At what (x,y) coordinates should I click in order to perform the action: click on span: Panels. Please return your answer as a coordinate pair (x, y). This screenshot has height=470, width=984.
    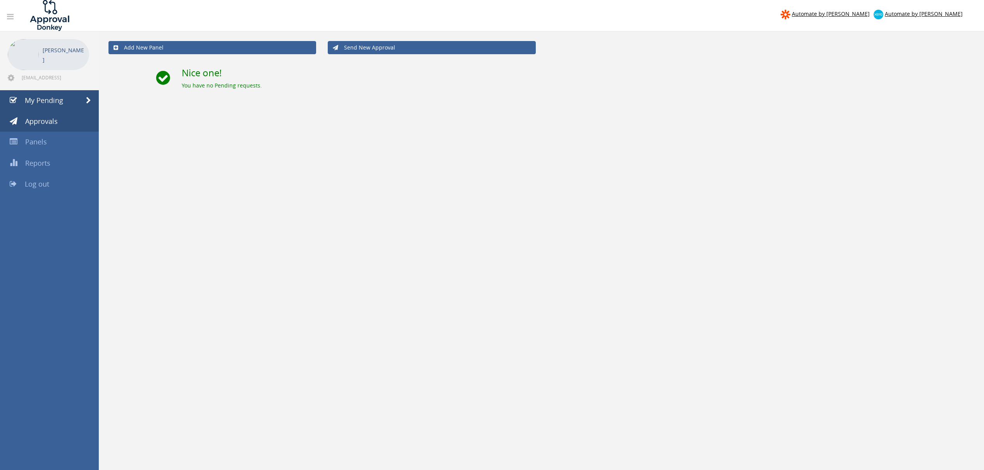
    Looking at the image, I should click on (36, 142).